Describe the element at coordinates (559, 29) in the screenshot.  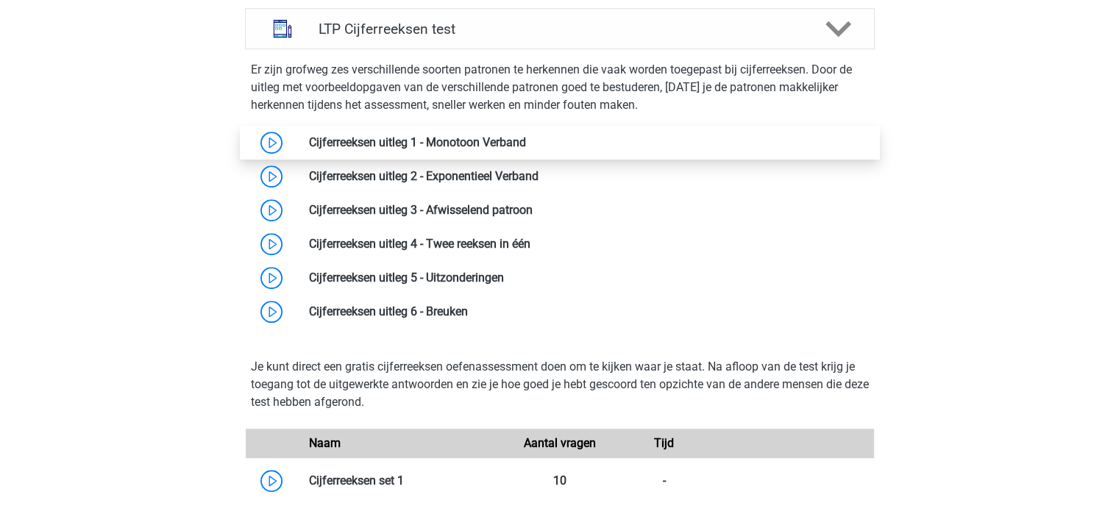
I see `h4: LTP Cijferreeksen test` at that location.